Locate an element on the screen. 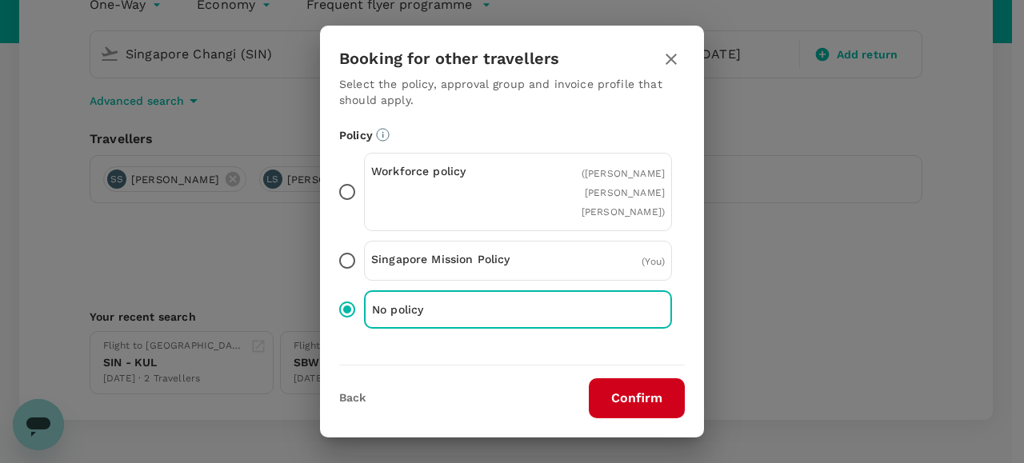 This screenshot has height=463, width=1024. button: Confirm is located at coordinates (637, 398).